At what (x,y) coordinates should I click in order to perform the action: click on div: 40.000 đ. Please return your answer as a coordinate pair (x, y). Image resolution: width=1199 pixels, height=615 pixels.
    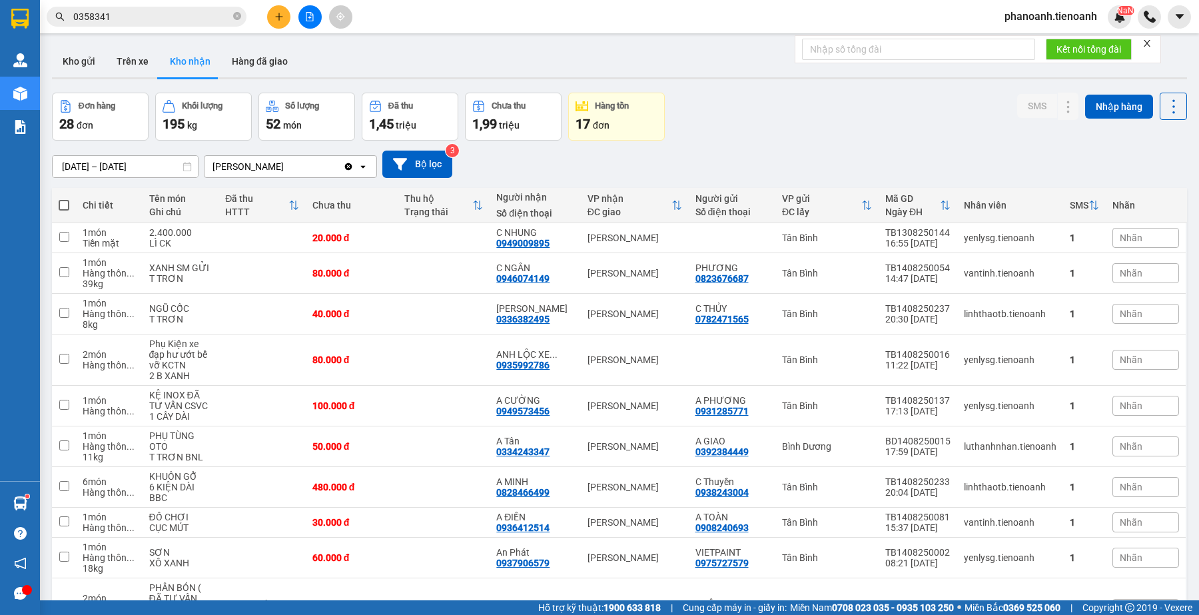
    Looking at the image, I should click on (352, 314).